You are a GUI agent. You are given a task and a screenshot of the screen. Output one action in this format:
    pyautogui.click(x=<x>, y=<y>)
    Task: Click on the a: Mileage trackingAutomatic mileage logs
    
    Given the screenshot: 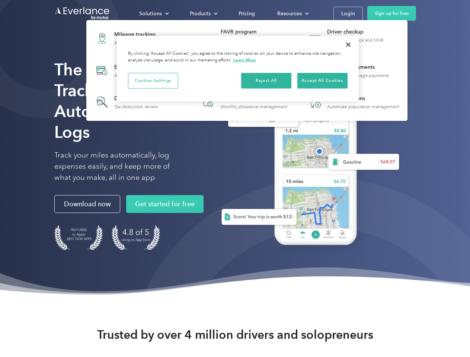 What is the action you would take?
    pyautogui.click(x=128, y=38)
    